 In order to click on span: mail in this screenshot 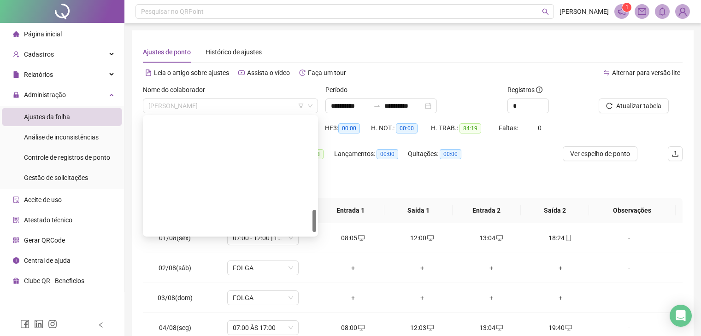, I will do `click(642, 12)`.